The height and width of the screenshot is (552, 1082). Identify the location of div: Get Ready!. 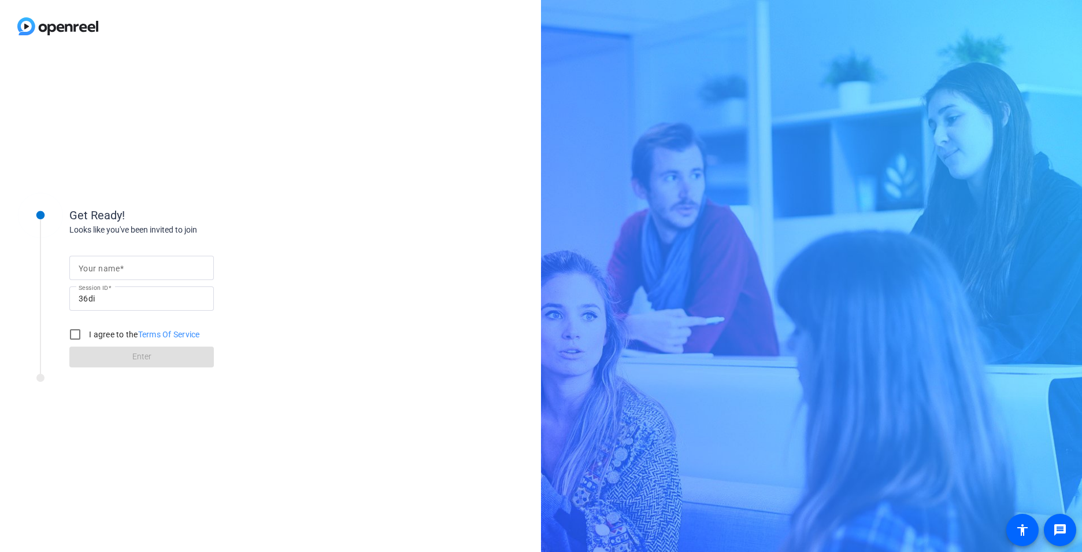
(185, 215).